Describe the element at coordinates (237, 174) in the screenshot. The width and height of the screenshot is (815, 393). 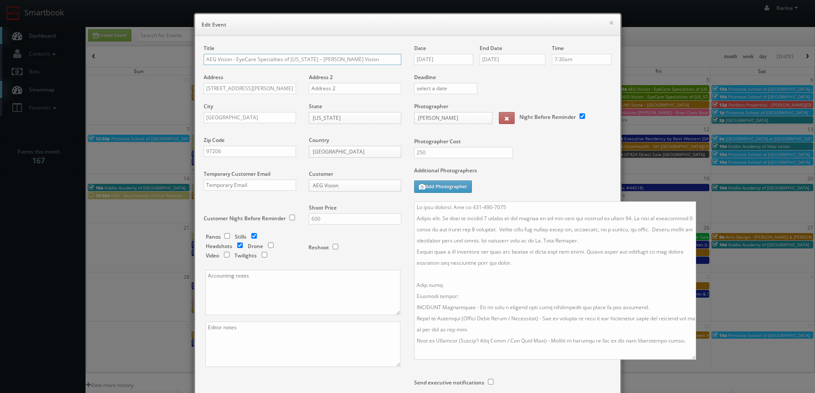
I see `label: Temporary Customer Email` at that location.